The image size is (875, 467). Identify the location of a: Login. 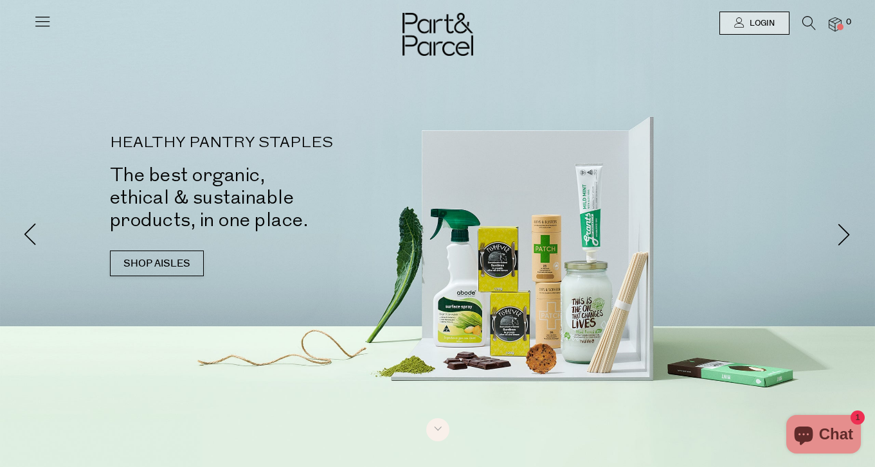
(754, 23).